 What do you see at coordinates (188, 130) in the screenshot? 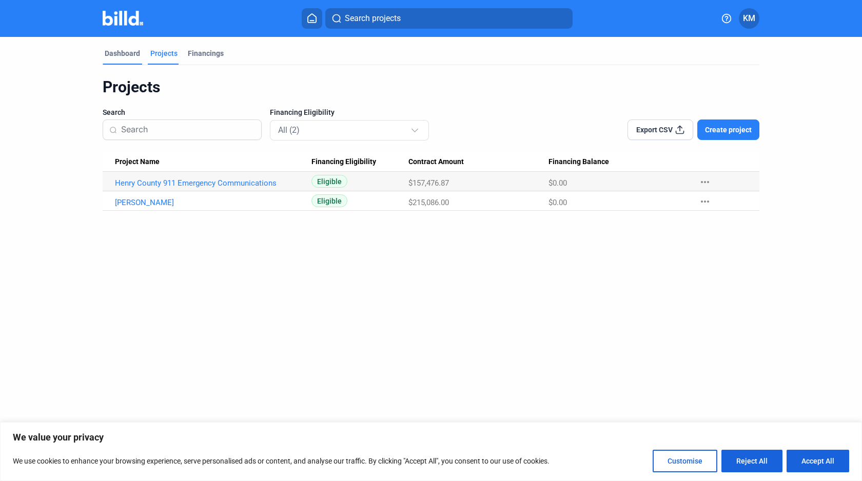
I see `input: Search` at bounding box center [188, 130].